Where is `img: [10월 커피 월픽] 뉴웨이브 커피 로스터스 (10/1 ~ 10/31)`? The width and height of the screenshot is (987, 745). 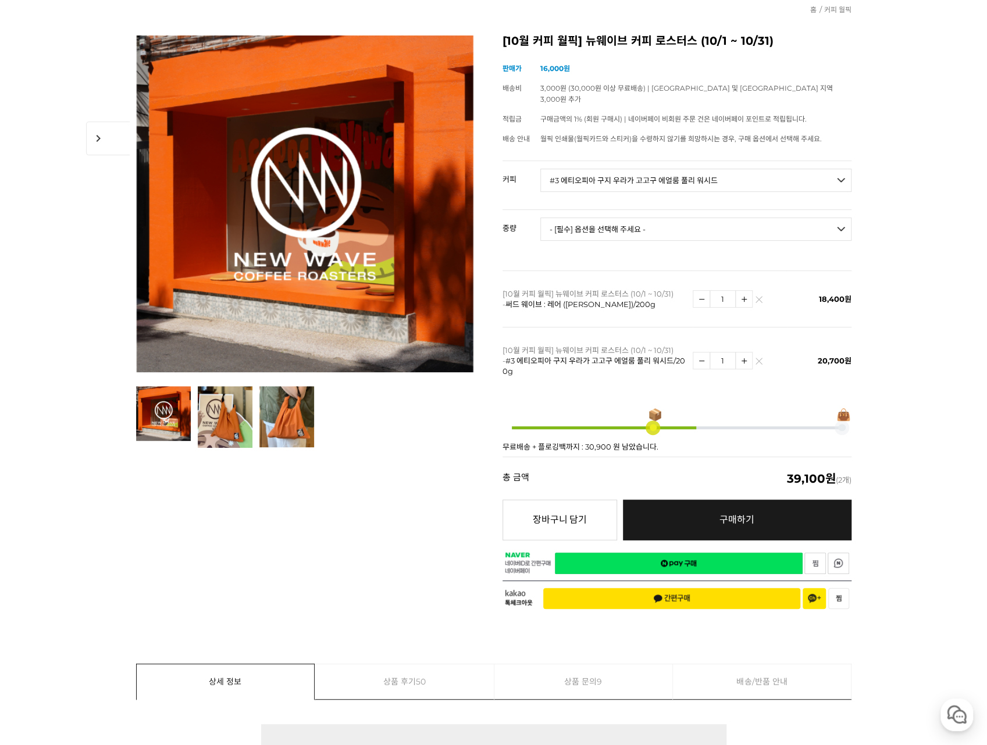 img: [10월 커피 월픽] 뉴웨이브 커피 로스터스 (10/1 ~ 10/31) is located at coordinates (305, 204).